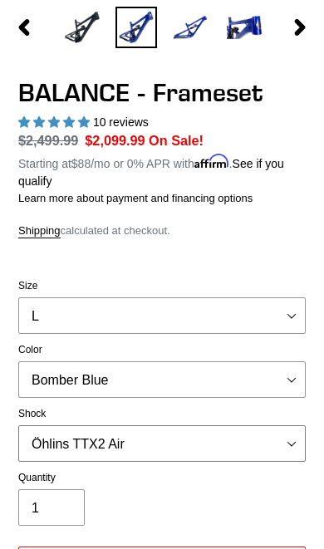 Image resolution: width=324 pixels, height=549 pixels. Describe the element at coordinates (56, 122) in the screenshot. I see `span: 5.00 stars` at that location.